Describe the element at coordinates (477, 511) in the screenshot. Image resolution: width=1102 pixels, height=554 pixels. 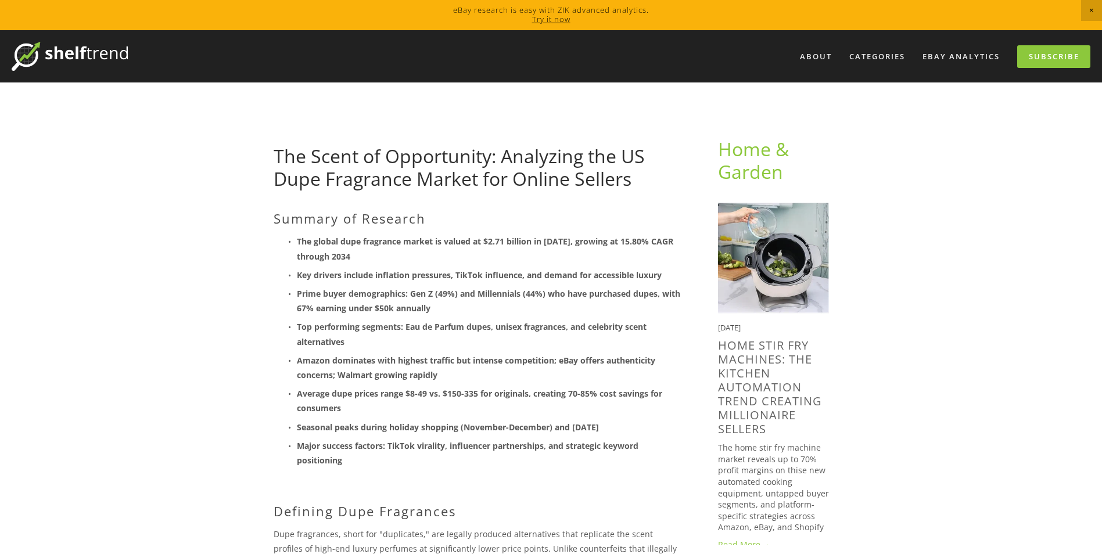
I see `h2: Defining Dupe Fragrances` at that location.